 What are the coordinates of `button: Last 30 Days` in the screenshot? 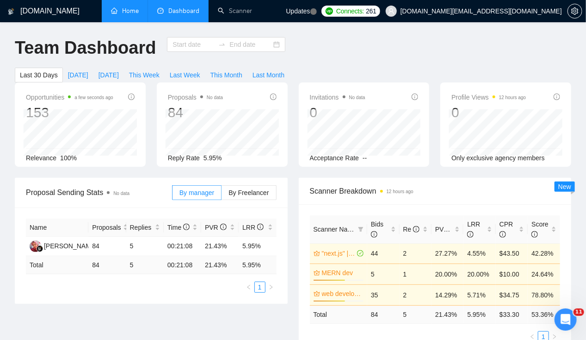 It's located at (39, 75).